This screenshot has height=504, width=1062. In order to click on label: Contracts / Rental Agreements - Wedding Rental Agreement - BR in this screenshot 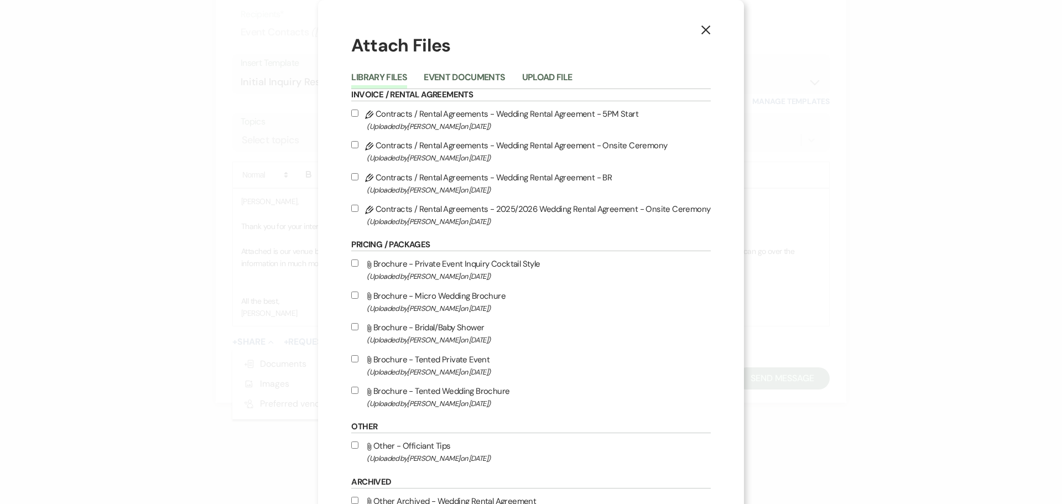, I will do `click(531, 183)`.